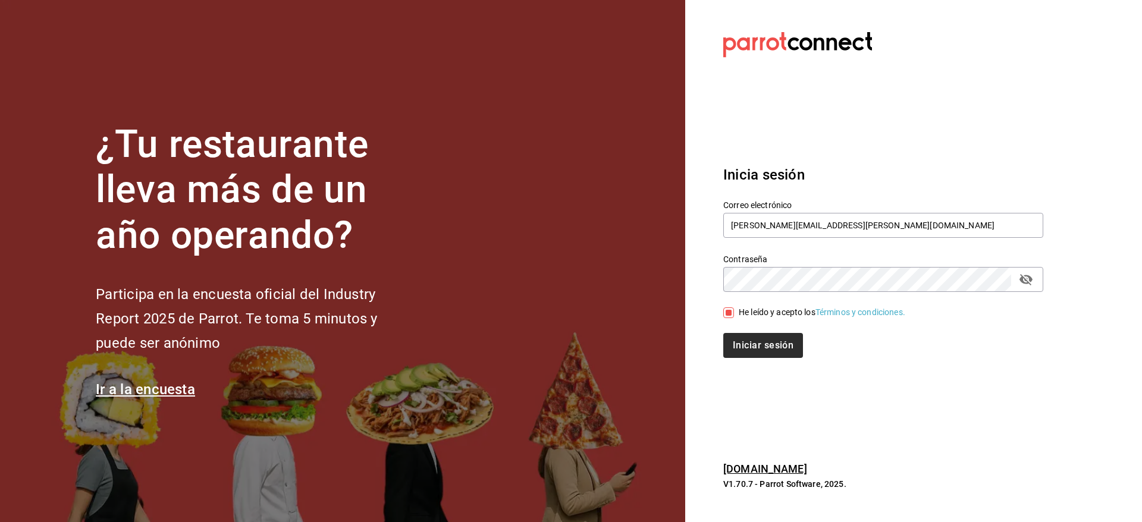 Image resolution: width=1142 pixels, height=522 pixels. I want to click on label: Contraseña, so click(883, 259).